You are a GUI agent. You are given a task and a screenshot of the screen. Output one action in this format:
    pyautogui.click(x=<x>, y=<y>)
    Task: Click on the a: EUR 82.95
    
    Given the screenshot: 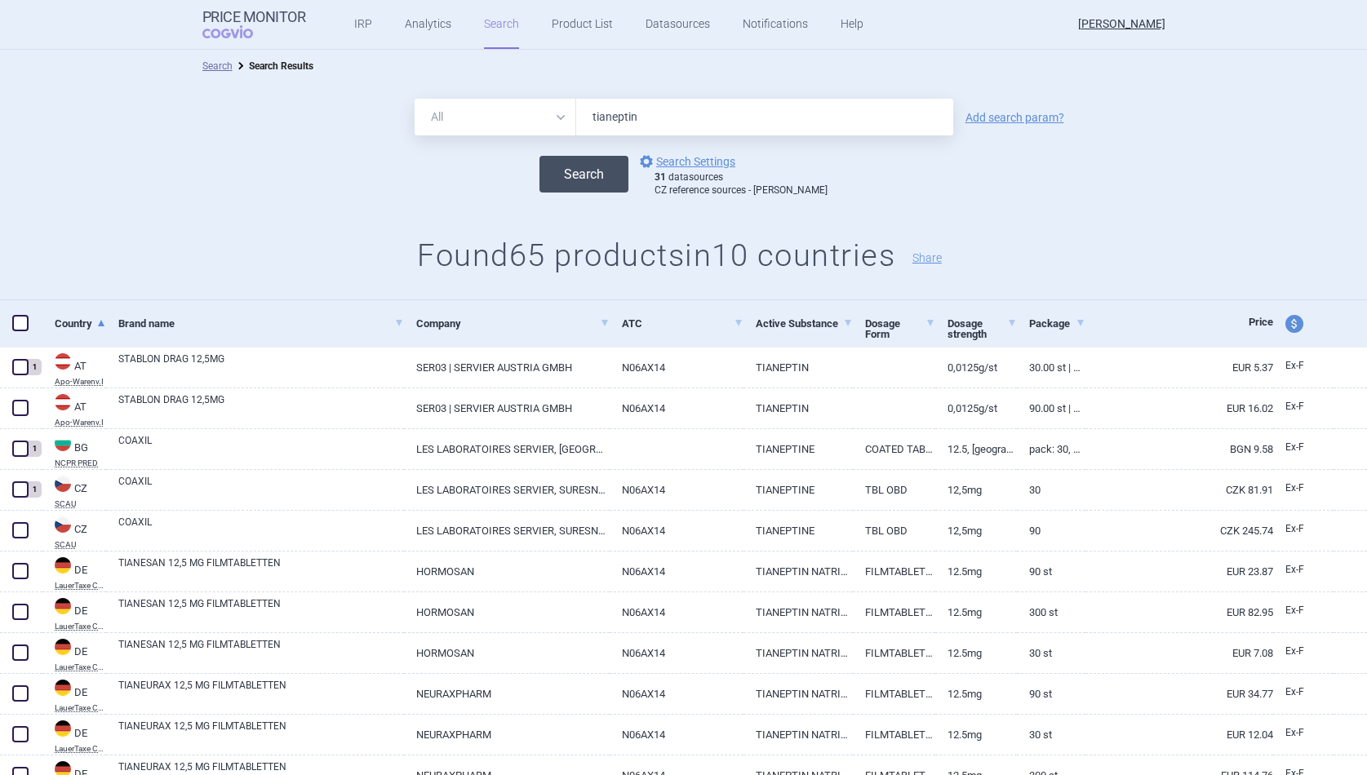 What is the action you would take?
    pyautogui.click(x=1179, y=612)
    